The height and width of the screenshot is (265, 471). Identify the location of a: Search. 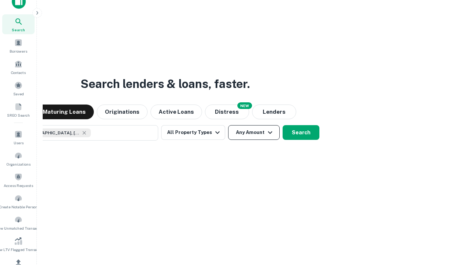
(18, 24).